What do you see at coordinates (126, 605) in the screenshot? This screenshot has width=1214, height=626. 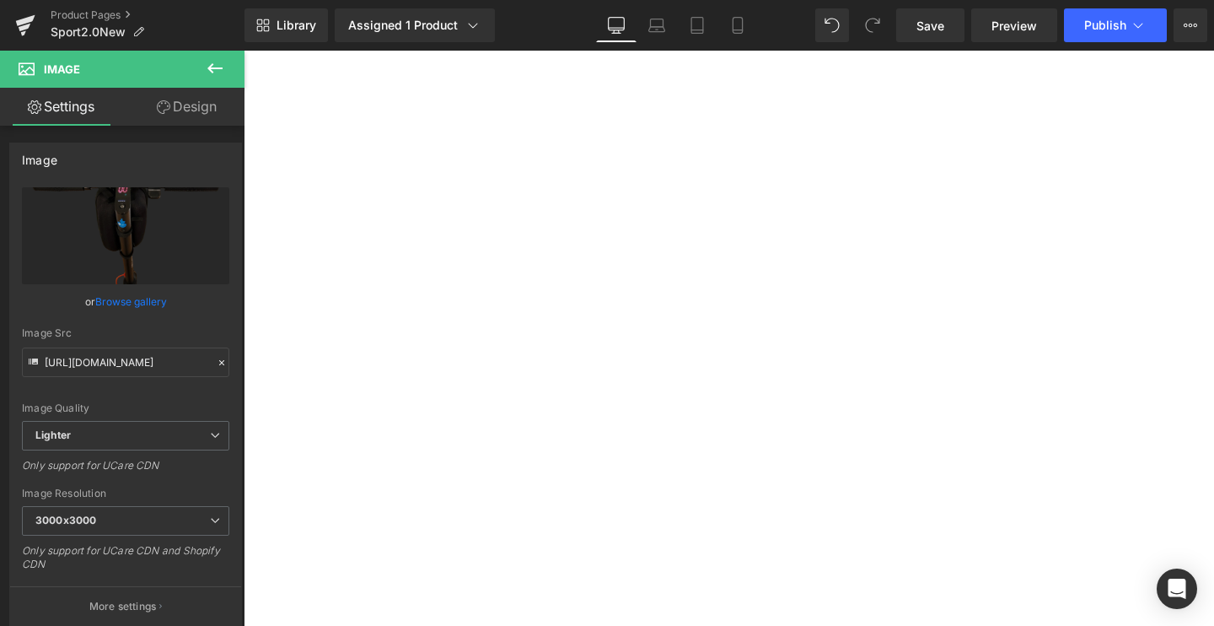 I see `button: More settings` at bounding box center [126, 605].